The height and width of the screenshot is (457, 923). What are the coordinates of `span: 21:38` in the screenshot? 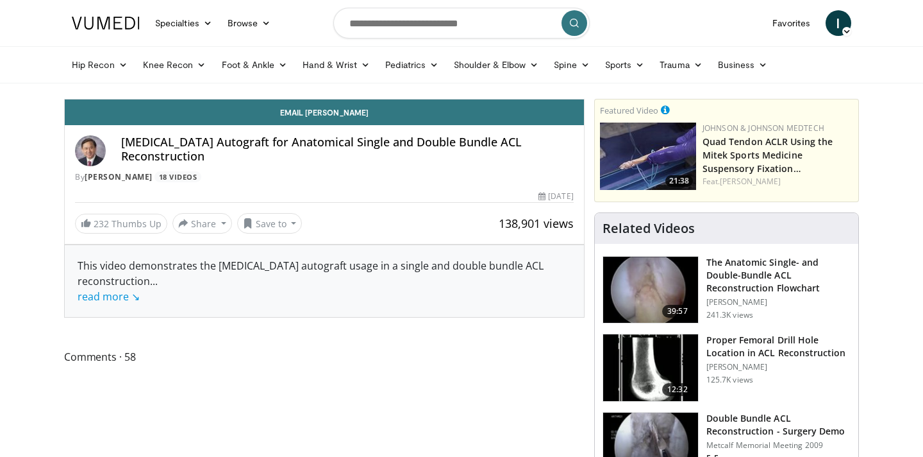 It's located at (679, 181).